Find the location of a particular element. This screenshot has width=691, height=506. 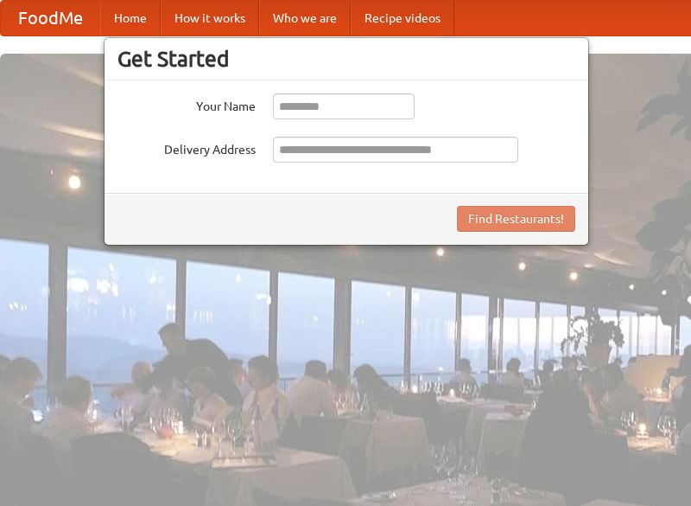

a: How it works is located at coordinates (210, 18).